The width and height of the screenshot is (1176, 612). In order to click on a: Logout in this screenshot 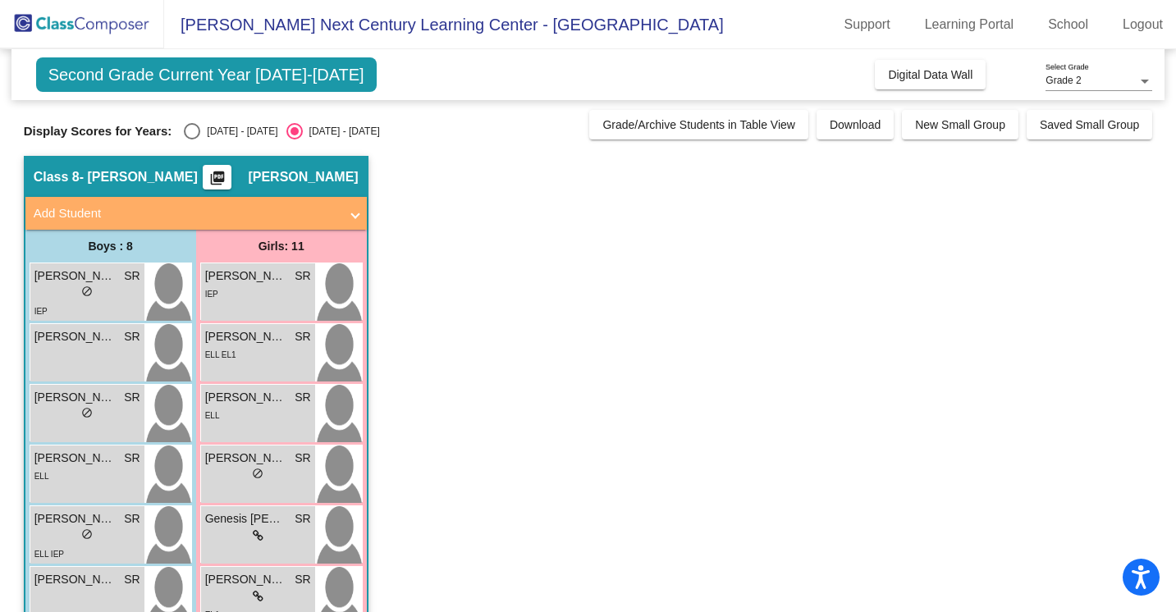, I will do `click(1142, 25)`.